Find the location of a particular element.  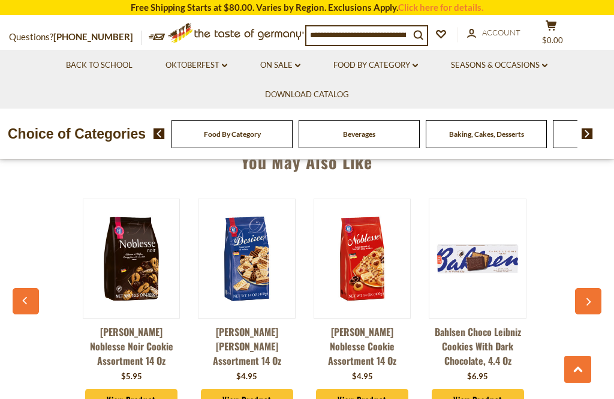

a: Account is located at coordinates (493, 33).